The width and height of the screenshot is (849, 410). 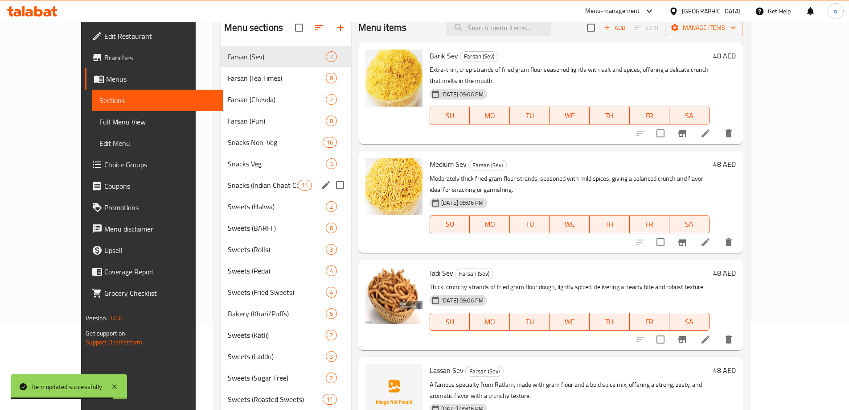 I want to click on span: WE, so click(x=570, y=224).